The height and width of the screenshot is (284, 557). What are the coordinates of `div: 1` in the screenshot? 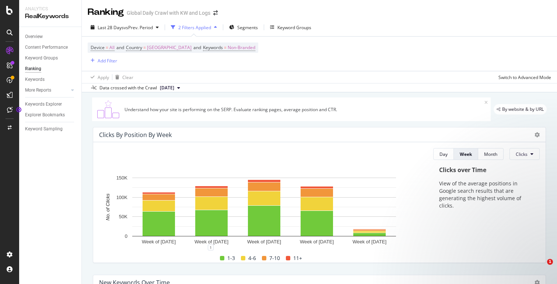 It's located at (211, 247).